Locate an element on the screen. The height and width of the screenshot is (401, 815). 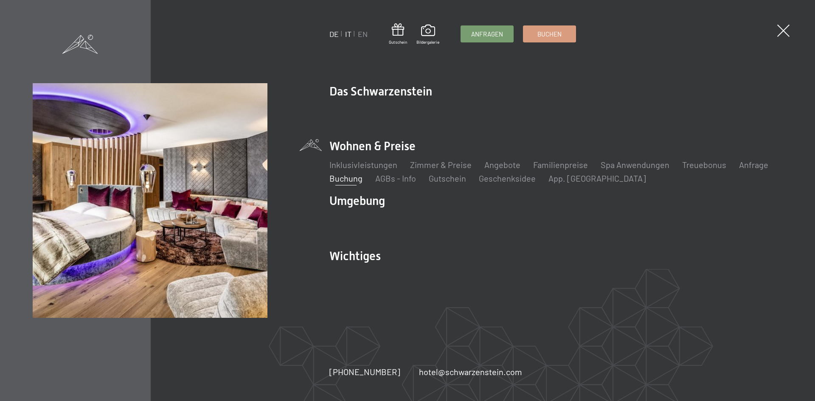
a: Angebote is located at coordinates (502, 165).